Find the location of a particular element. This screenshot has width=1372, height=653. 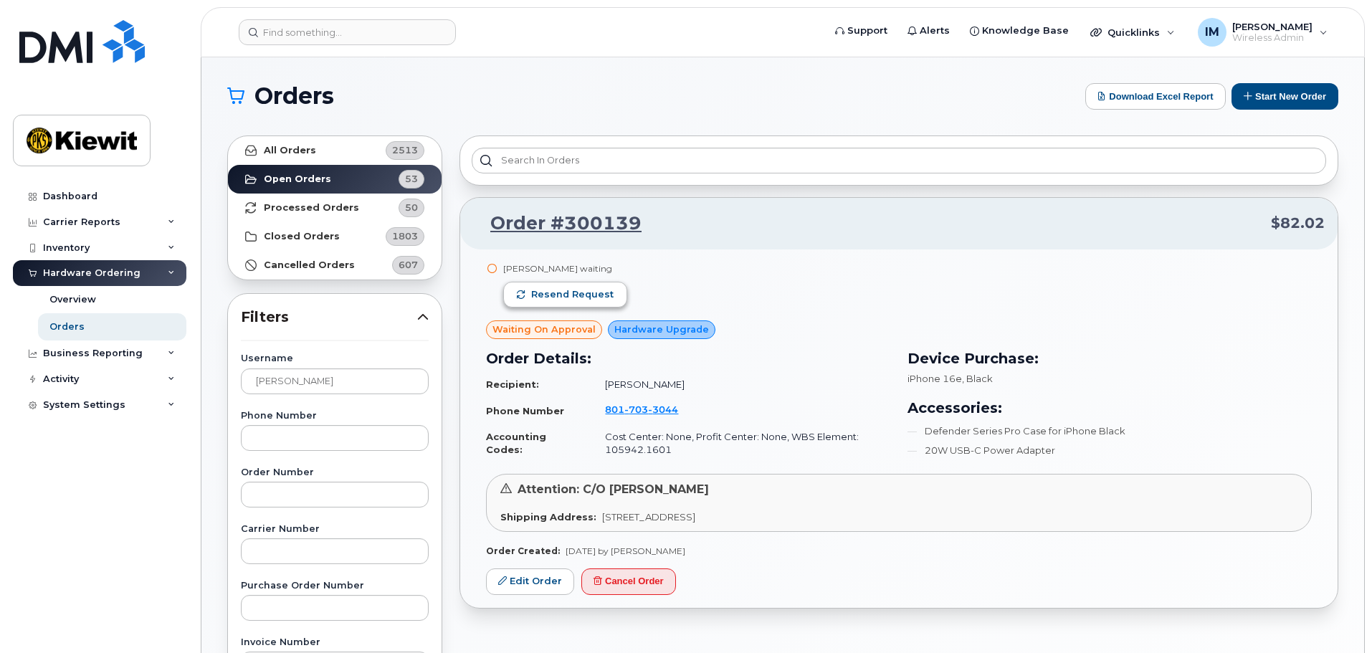

span: 2513 is located at coordinates (405, 150).